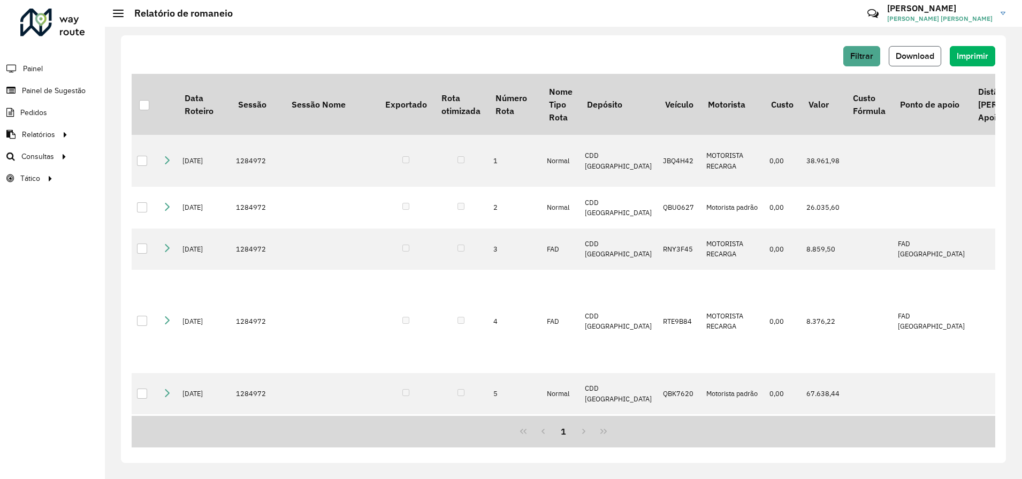 This screenshot has height=479, width=1022. What do you see at coordinates (823, 321) in the screenshot?
I see `td: 8.376,22` at bounding box center [823, 321].